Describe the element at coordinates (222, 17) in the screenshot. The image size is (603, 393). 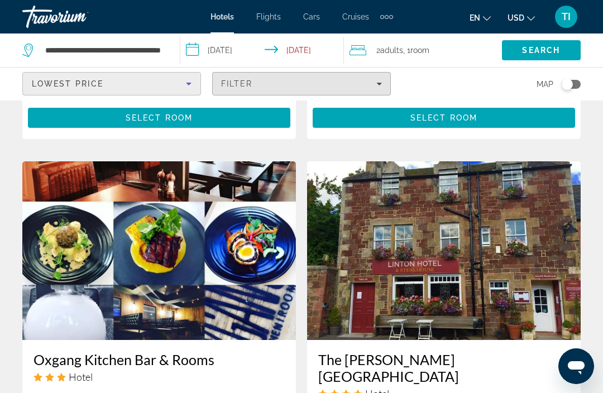
I see `span: Hotels` at that location.